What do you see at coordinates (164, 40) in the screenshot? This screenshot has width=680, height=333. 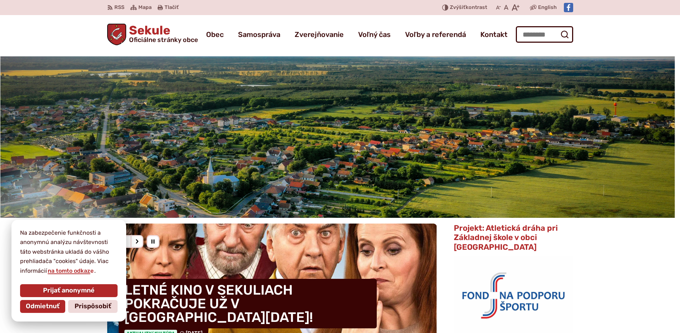 I see `span: Oficiálne stránky obce` at bounding box center [164, 40].